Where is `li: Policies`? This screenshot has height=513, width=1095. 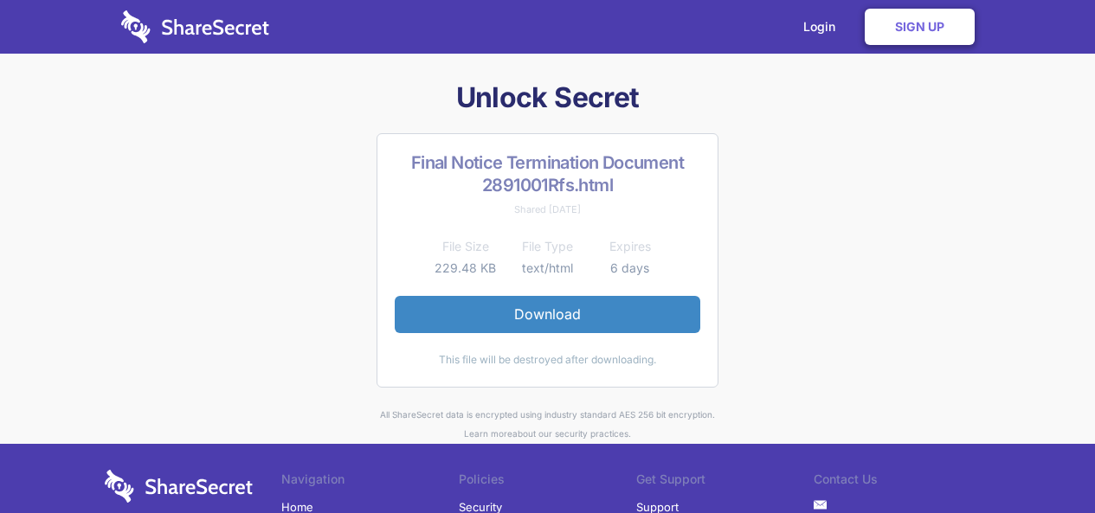 li: Policies is located at coordinates (547, 482).